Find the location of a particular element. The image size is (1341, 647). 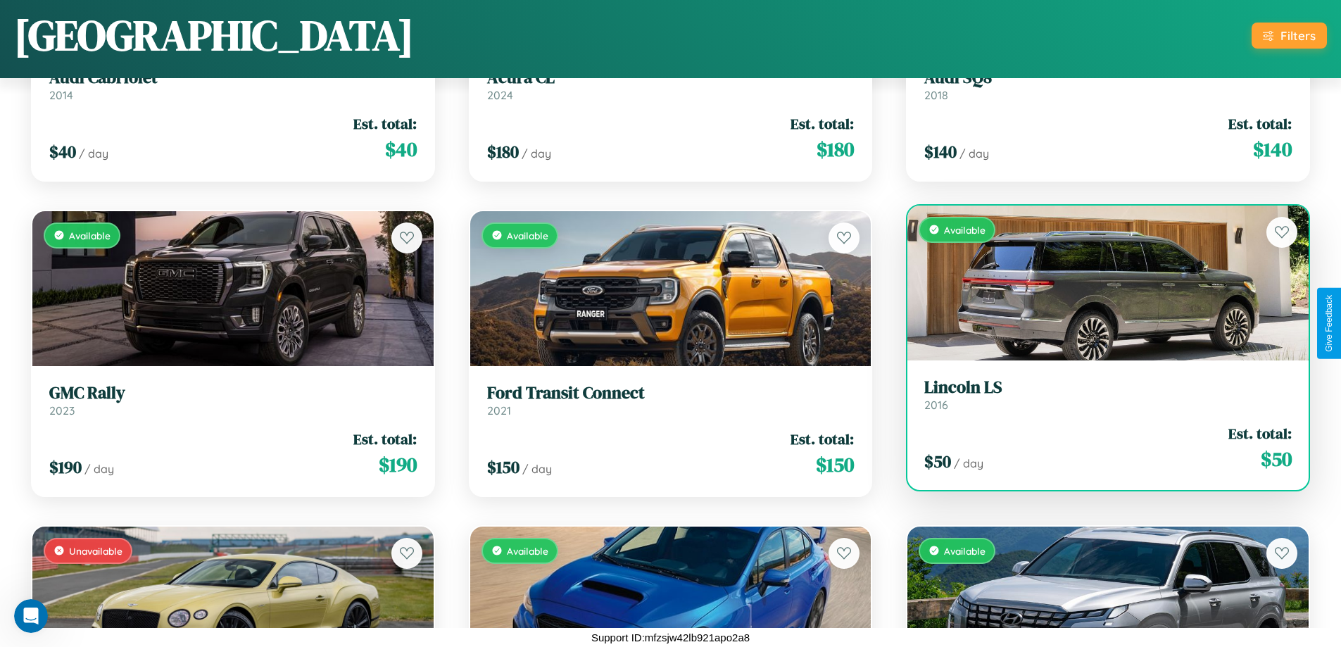

h3: Audi SQ8 is located at coordinates (1108, 77).